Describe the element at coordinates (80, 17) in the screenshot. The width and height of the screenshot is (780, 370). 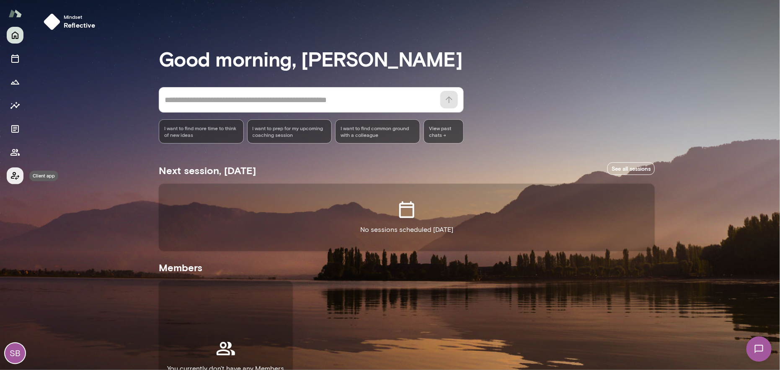
I see `span: Mindset` at that location.